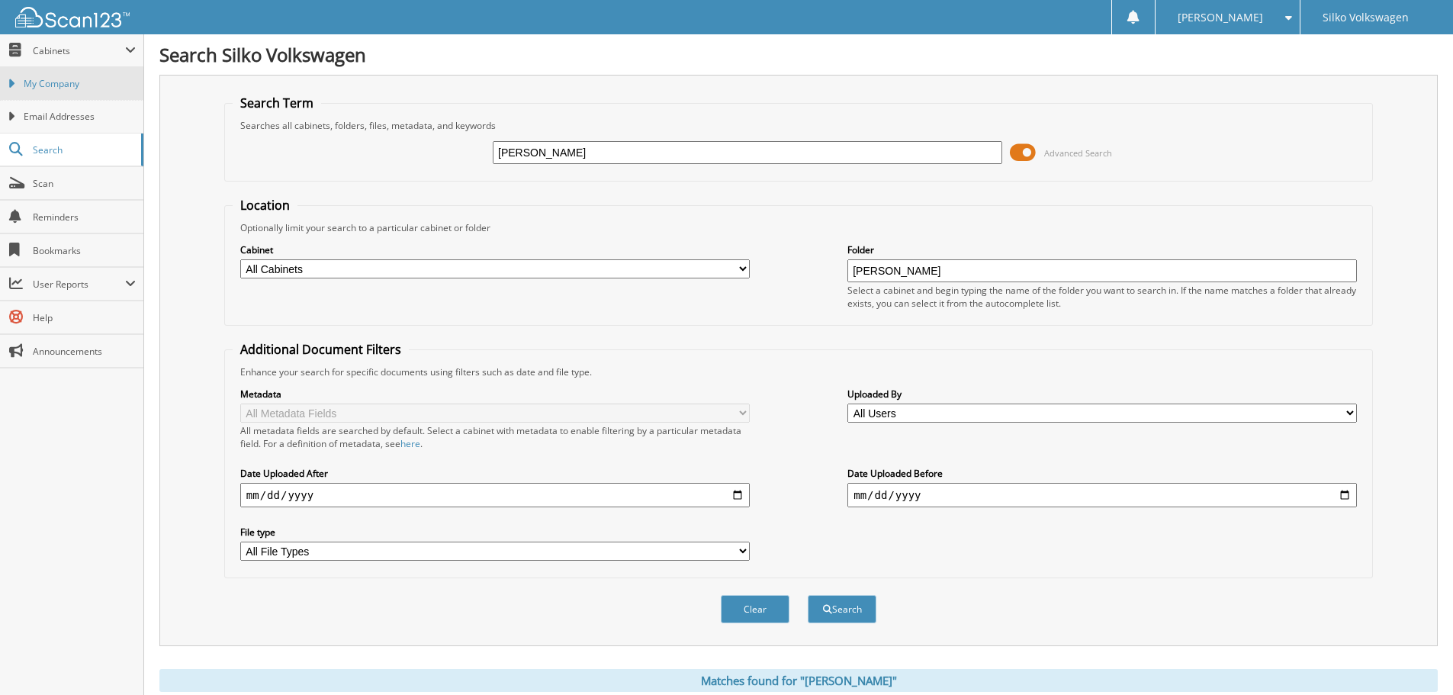 This screenshot has height=695, width=1453. I want to click on div: All metadata fields are searched by default. Select a cabinet with metadata to enable filtering b..., so click(495, 437).